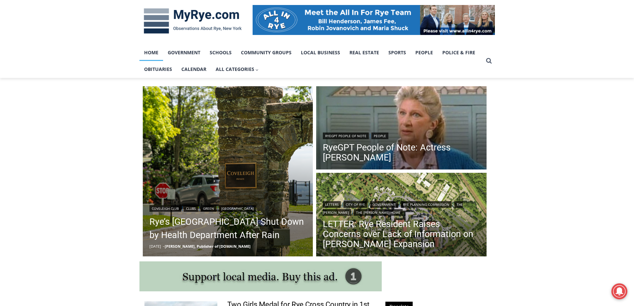  What do you see at coordinates (311, 61) in the screenshot?
I see `nav: Primary Navigation` at bounding box center [311, 61].